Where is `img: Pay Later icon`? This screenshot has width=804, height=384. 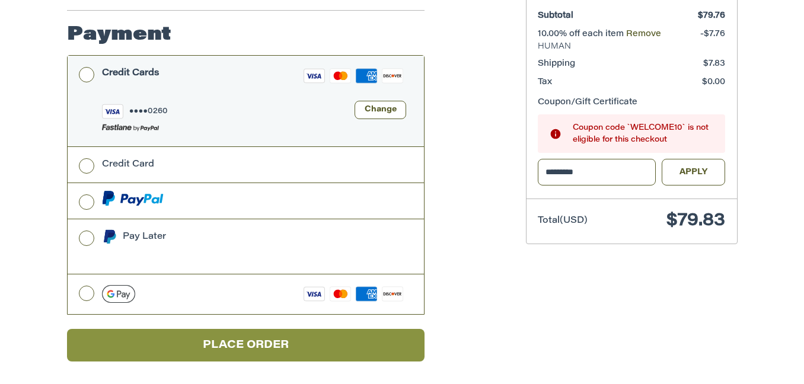 img: Pay Later icon is located at coordinates (109, 237).